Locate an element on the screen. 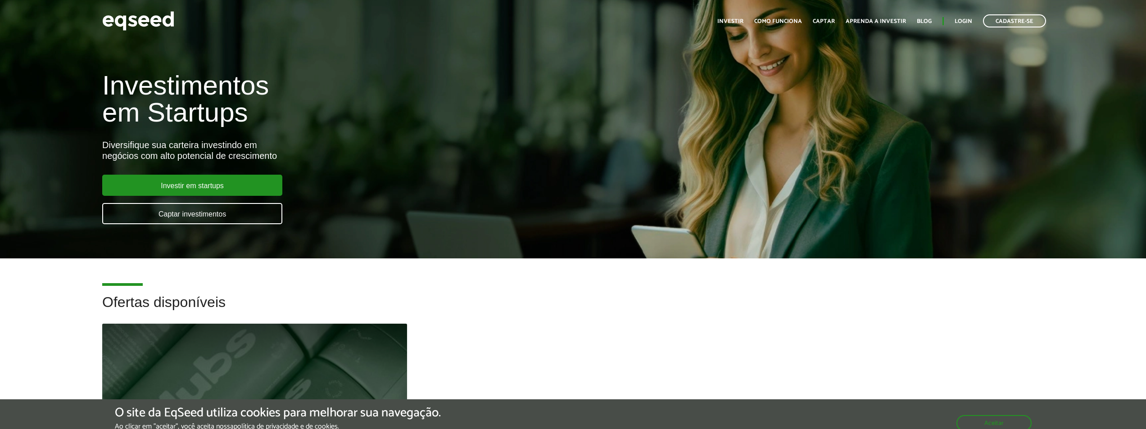 The width and height of the screenshot is (1146, 429). a: Captar is located at coordinates (824, 21).